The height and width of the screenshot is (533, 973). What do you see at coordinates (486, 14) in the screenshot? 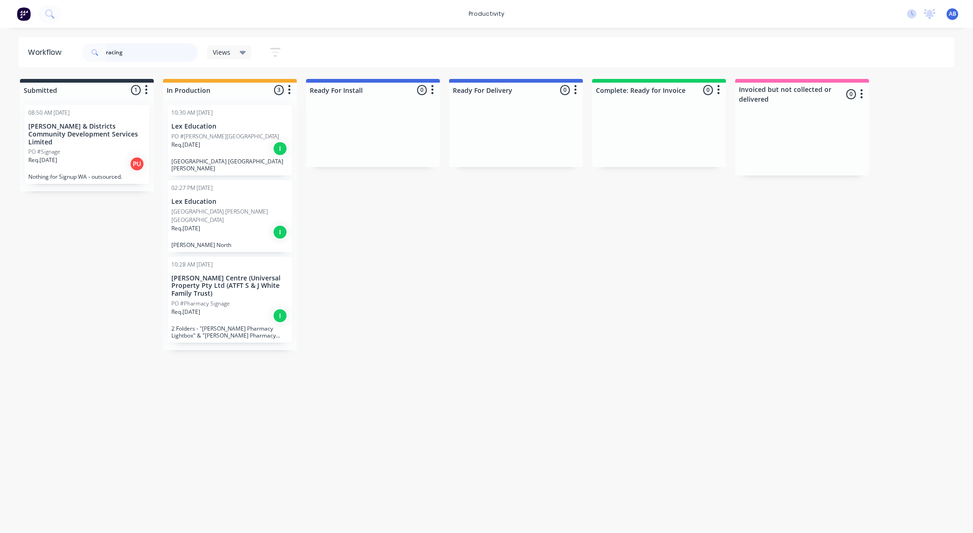
I see `div: productivity` at bounding box center [486, 14].